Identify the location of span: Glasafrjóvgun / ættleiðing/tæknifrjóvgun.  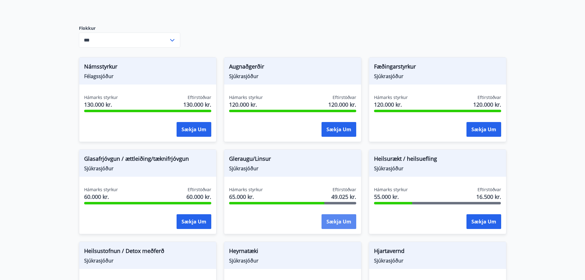
(148, 160).